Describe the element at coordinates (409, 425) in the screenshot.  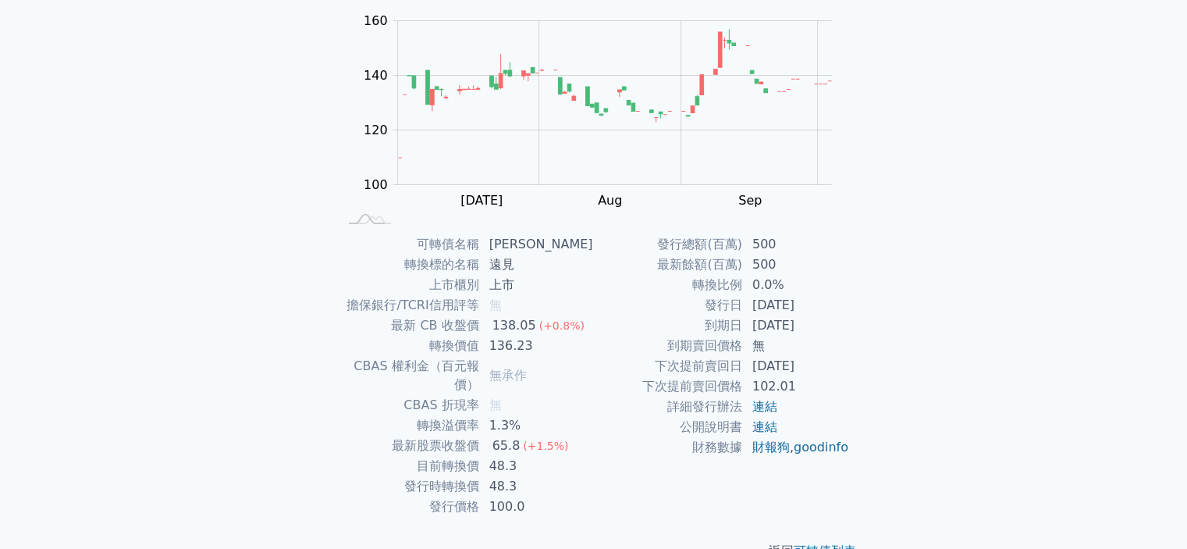
I see `td: 轉換溢價率` at that location.